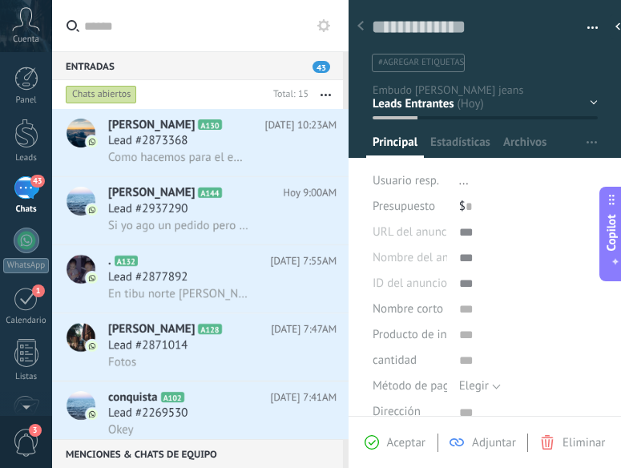  I want to click on span: Lead #2937290, so click(148, 209).